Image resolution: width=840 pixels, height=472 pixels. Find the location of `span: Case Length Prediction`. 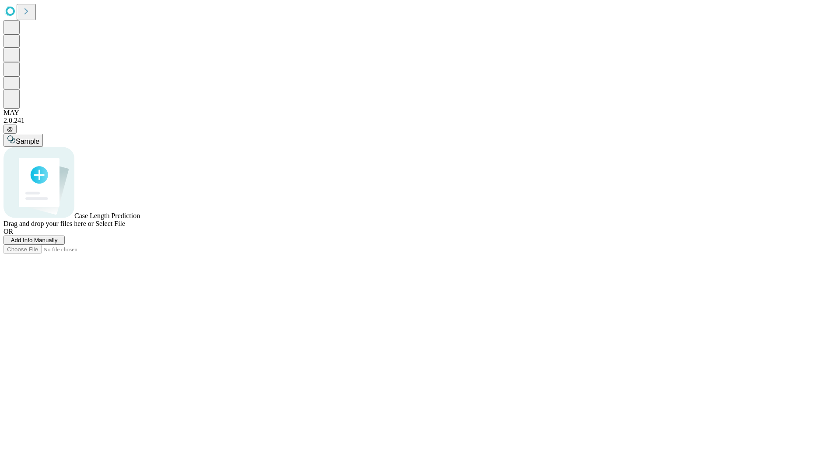

span: Case Length Prediction is located at coordinates (107, 216).